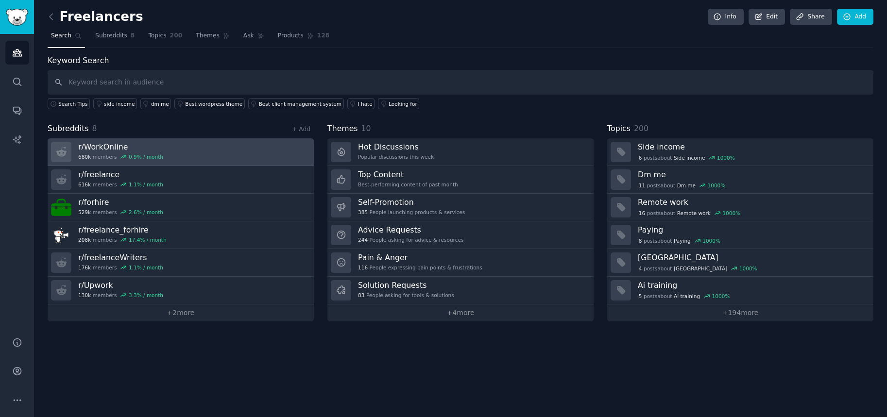  What do you see at coordinates (740, 291) in the screenshot?
I see `a: Ai training5postsaboutAi training1000%` at bounding box center [740, 291].